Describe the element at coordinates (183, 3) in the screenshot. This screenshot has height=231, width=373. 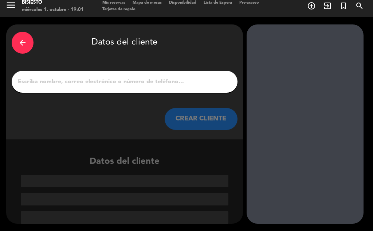
I see `span: Disponibilidad` at that location.